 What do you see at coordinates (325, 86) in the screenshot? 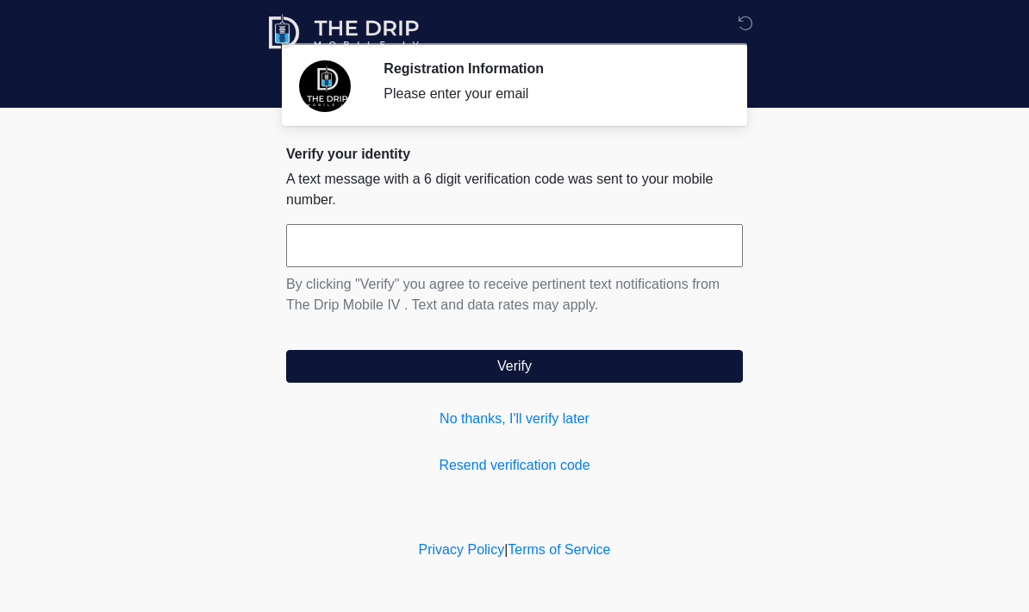
I see `img: Agent Avatar` at bounding box center [325, 86].